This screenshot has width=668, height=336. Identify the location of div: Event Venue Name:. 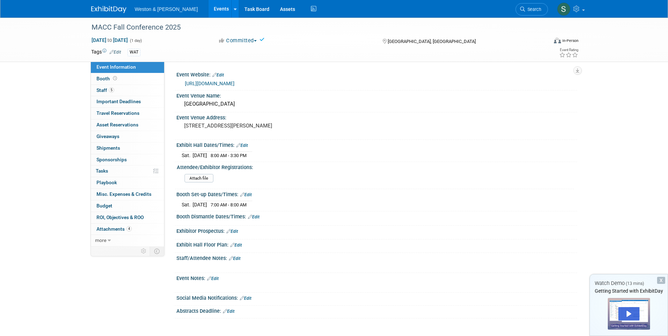
(377, 95).